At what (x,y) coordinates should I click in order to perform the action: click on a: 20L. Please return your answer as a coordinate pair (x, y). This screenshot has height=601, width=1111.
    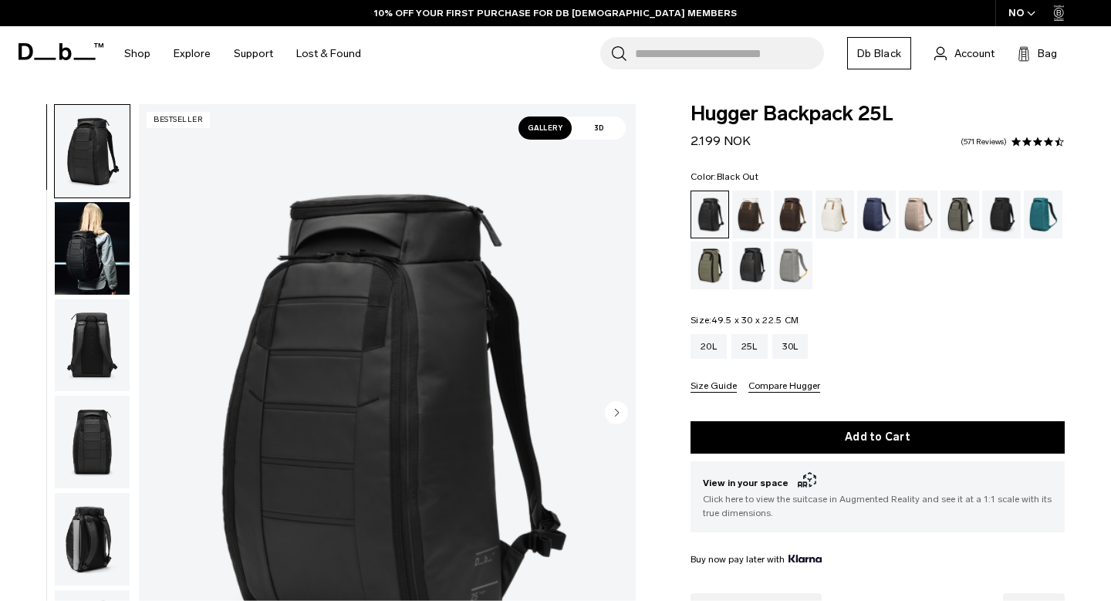
    Looking at the image, I should click on (708, 346).